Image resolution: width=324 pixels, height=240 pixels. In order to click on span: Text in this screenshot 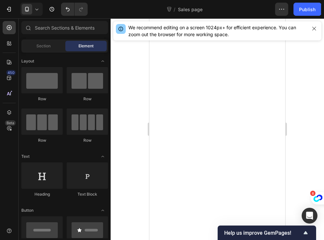, I will do `click(25, 156)`.